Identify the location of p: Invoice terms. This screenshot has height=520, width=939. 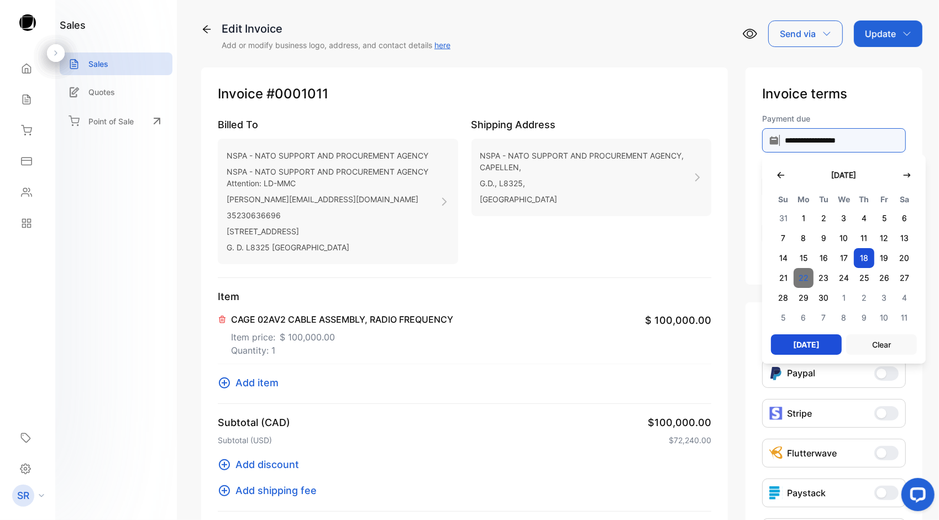
(834, 94).